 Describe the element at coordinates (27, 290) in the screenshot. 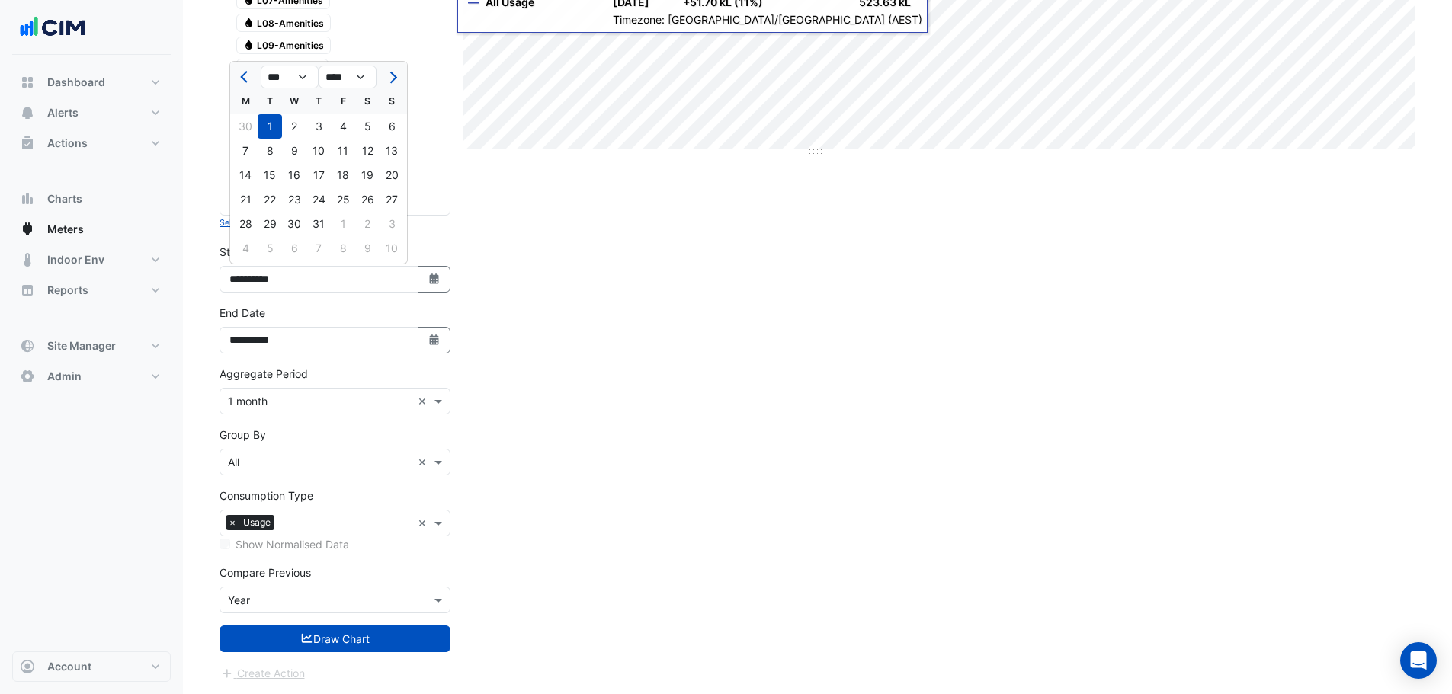

I see `app-icon: Reports` at that location.